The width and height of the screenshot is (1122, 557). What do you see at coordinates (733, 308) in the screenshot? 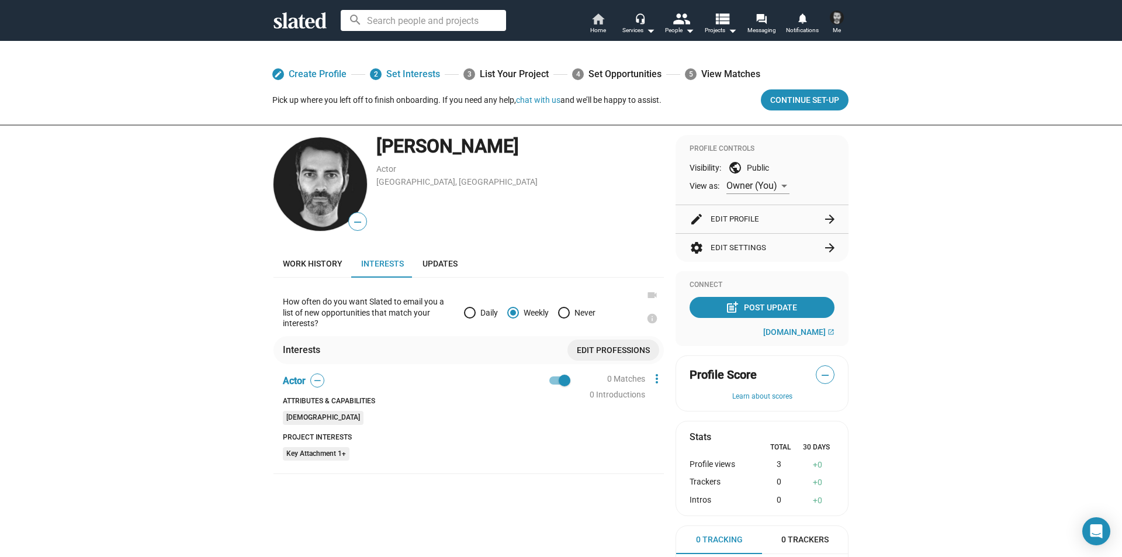
I see `mat-icon: post_add` at bounding box center [733, 308].